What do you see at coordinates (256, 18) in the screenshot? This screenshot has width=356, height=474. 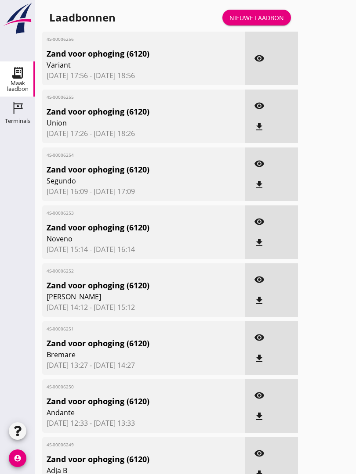 I see `div: Nieuwe laadbon` at bounding box center [256, 18].